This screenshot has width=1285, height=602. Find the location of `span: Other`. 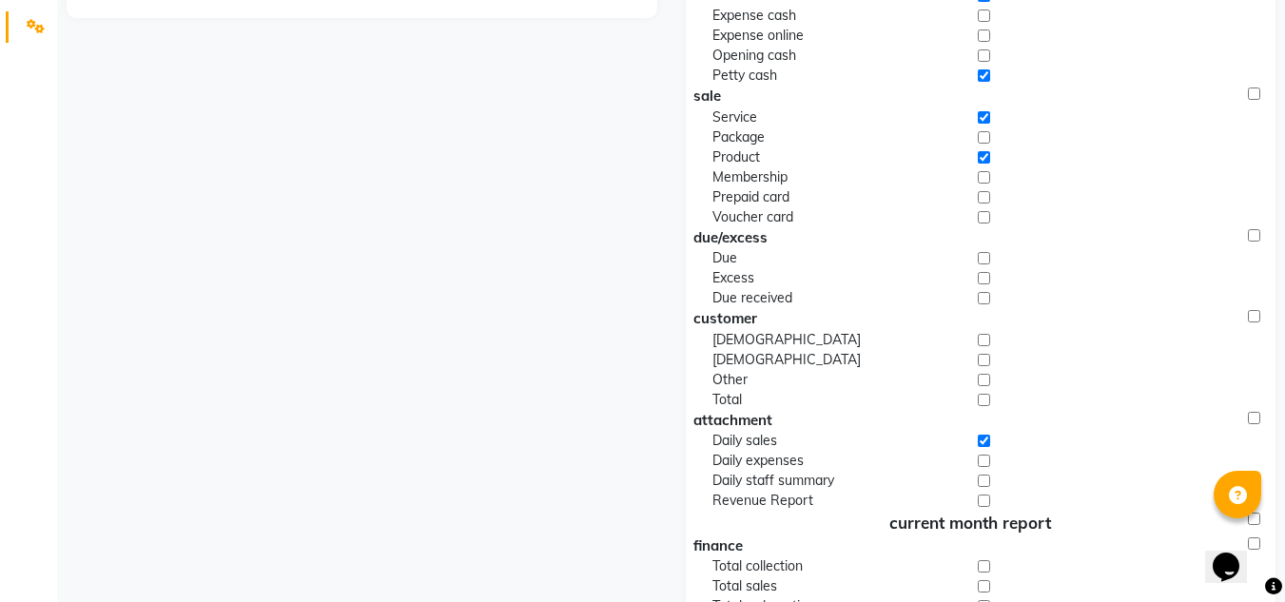

span: Other is located at coordinates (730, 380).